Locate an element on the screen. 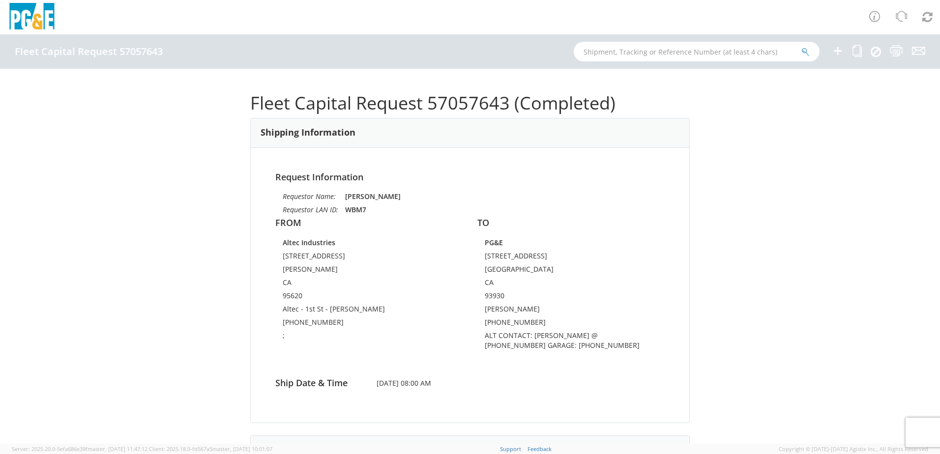  h1: Fleet Capital Request 57057643 (Completed) is located at coordinates (470, 103).